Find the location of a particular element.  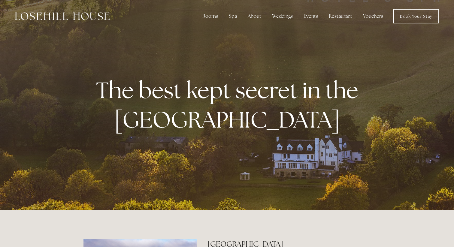

div: Events is located at coordinates (311, 16).